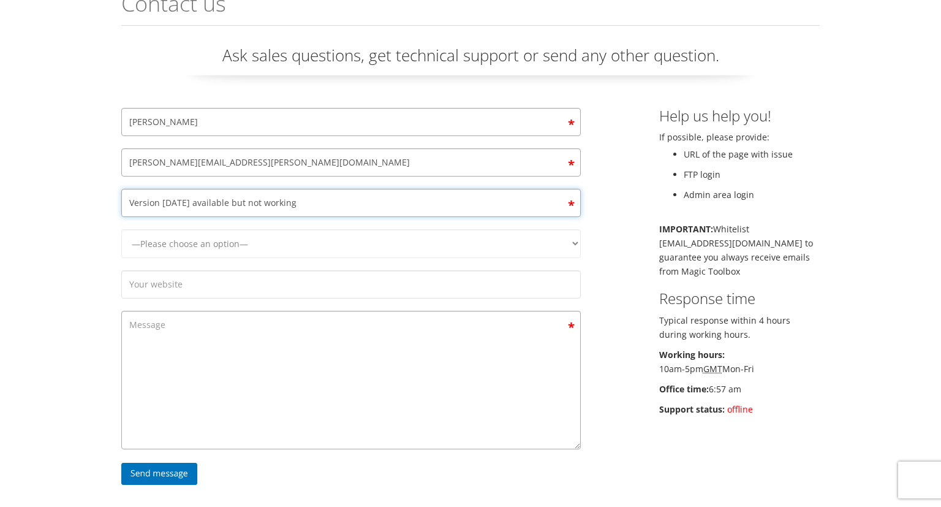 The width and height of the screenshot is (941, 507). Describe the element at coordinates (351, 284) in the screenshot. I see `input: Your website` at that location.